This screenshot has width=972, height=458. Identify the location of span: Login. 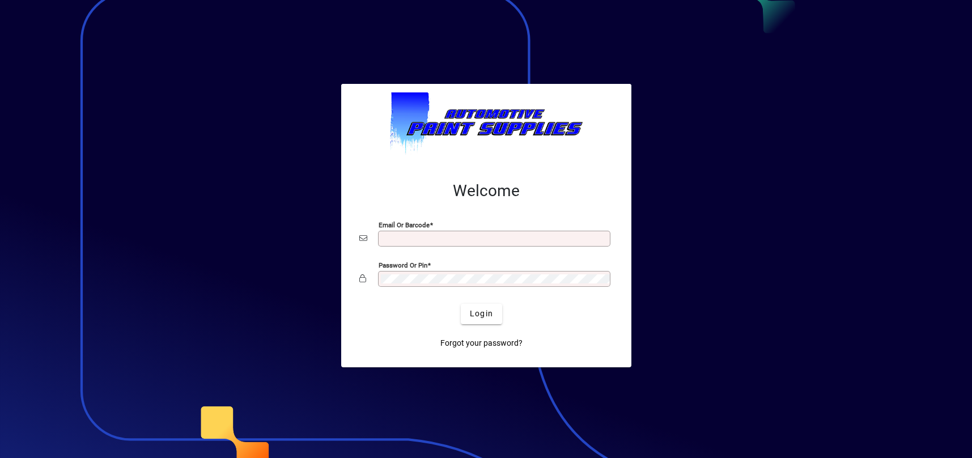
(481, 314).